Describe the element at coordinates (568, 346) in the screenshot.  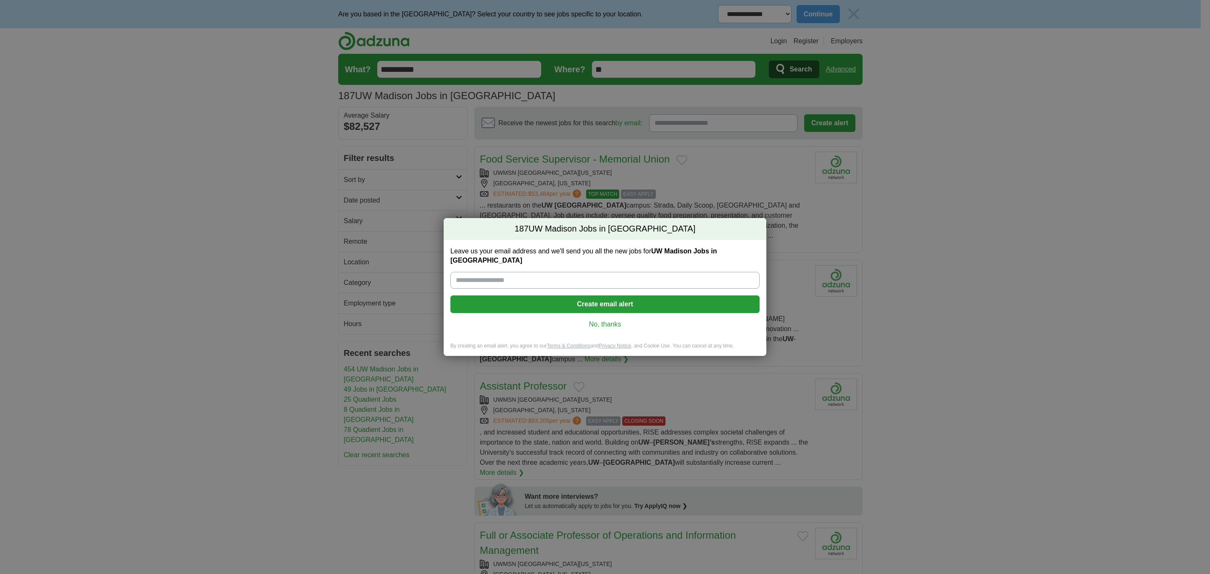
I see `a: Terms & Conditions` at that location.